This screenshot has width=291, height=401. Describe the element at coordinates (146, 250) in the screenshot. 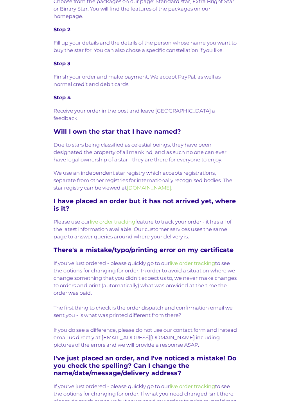

I see `h4: There's a mistake/typo/printing error on my certificate` at that location.